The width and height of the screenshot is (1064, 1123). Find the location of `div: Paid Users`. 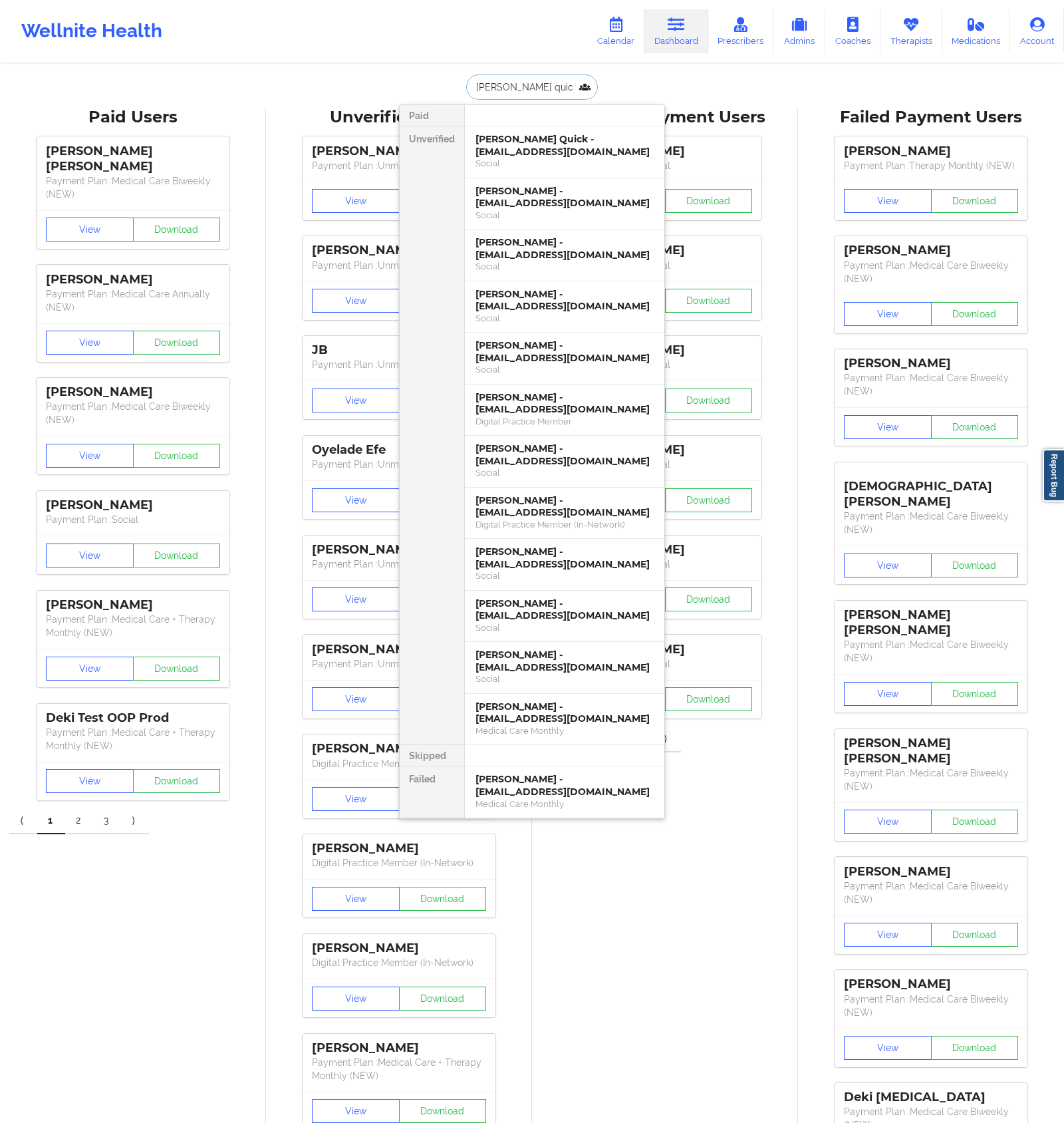

div: Paid Users is located at coordinates (133, 117).